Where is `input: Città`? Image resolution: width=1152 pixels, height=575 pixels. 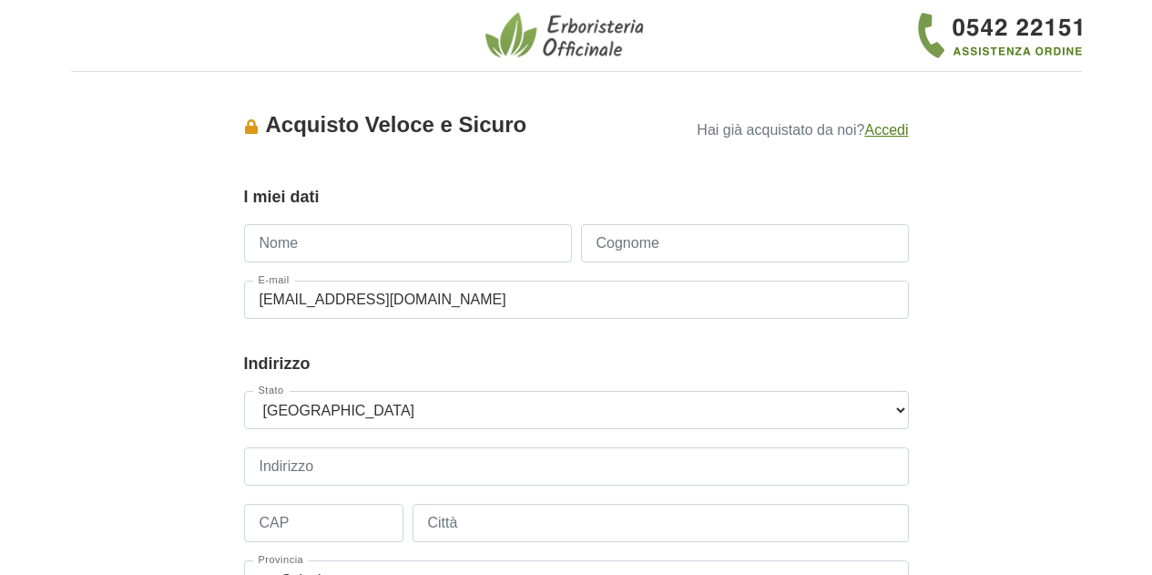
input: Città is located at coordinates (660, 523).